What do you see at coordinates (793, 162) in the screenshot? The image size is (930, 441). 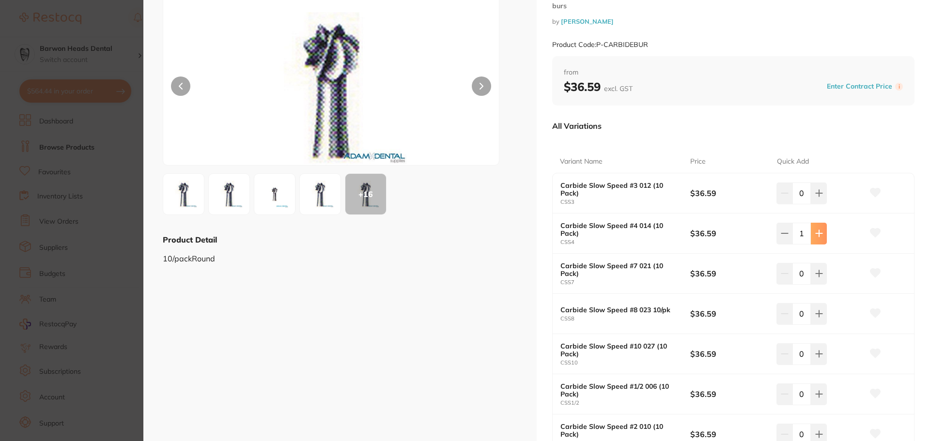 I see `p: Quick Add` at bounding box center [793, 162].